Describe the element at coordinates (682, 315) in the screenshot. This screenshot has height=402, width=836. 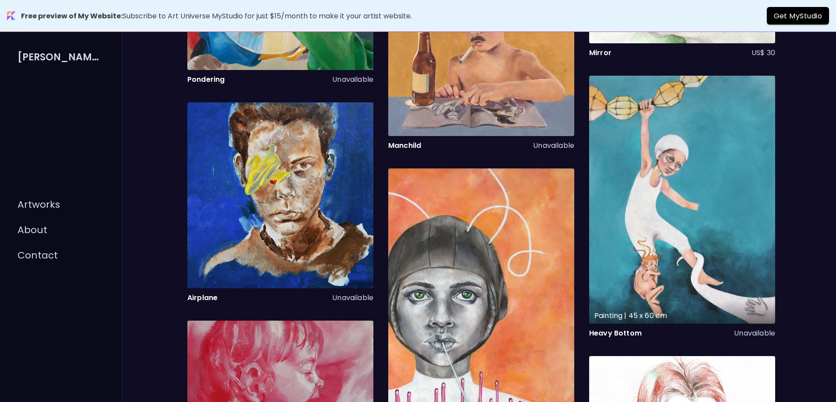
I see `p: Painting | 45 x 60 cm` at that location.